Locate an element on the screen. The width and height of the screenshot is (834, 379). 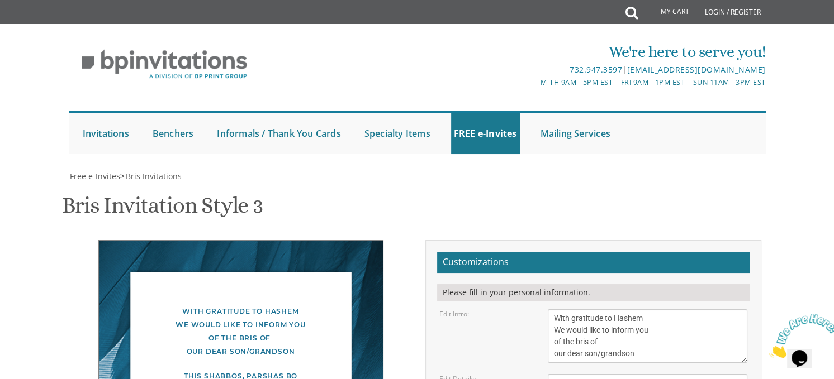
a: Specialty Items is located at coordinates (397, 134).